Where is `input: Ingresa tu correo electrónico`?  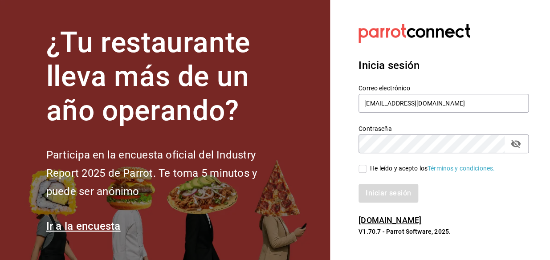
input: Ingresa tu correo electrónico is located at coordinates (444, 103).